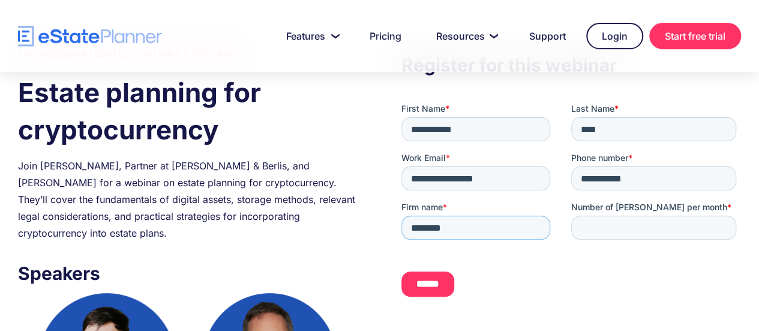 The image size is (759, 331). What do you see at coordinates (695, 36) in the screenshot?
I see `a: Start free trial` at bounding box center [695, 36].